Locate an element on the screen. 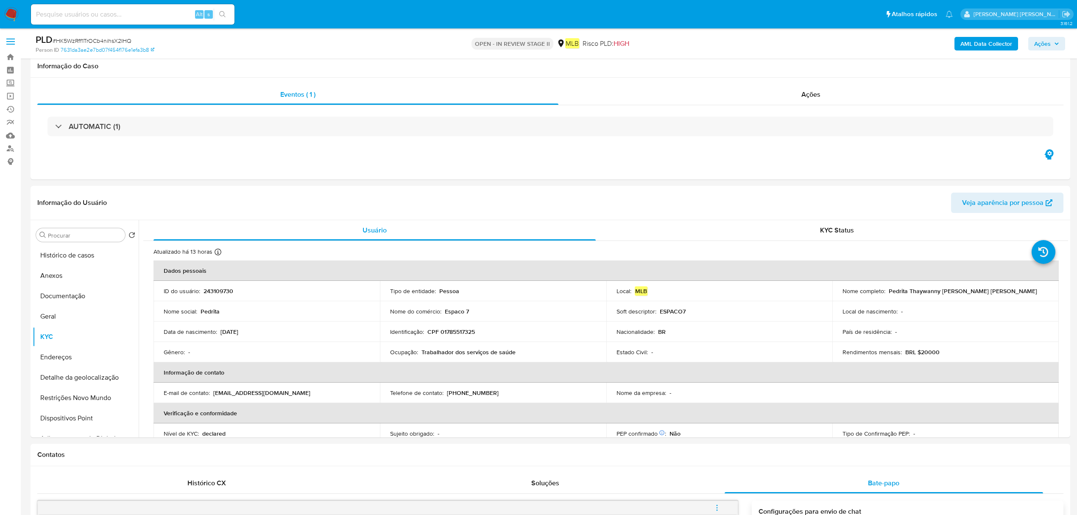 Image resolution: width=1077 pixels, height=515 pixels. span: Alt is located at coordinates (199, 14).